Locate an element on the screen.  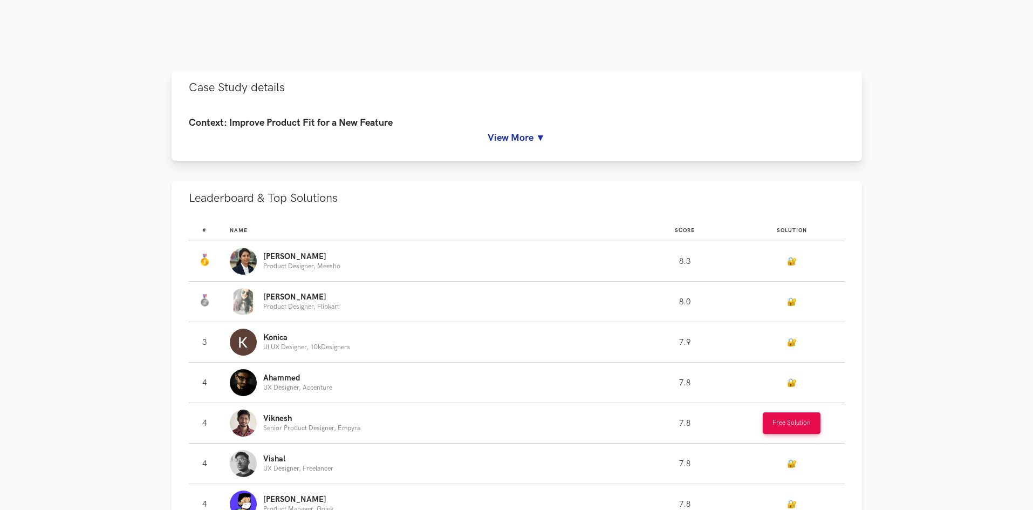
p: Senior Product Designer, Empyra is located at coordinates (312, 428).